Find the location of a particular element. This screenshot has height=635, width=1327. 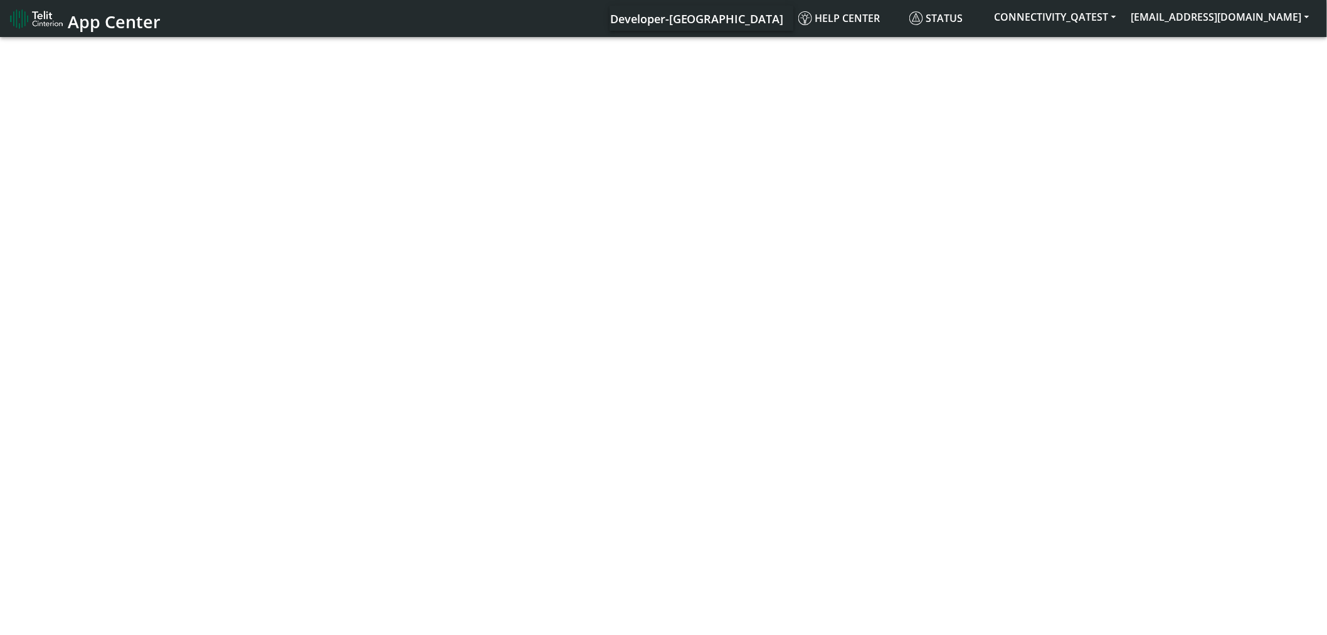

a: Help center is located at coordinates (849, 18).